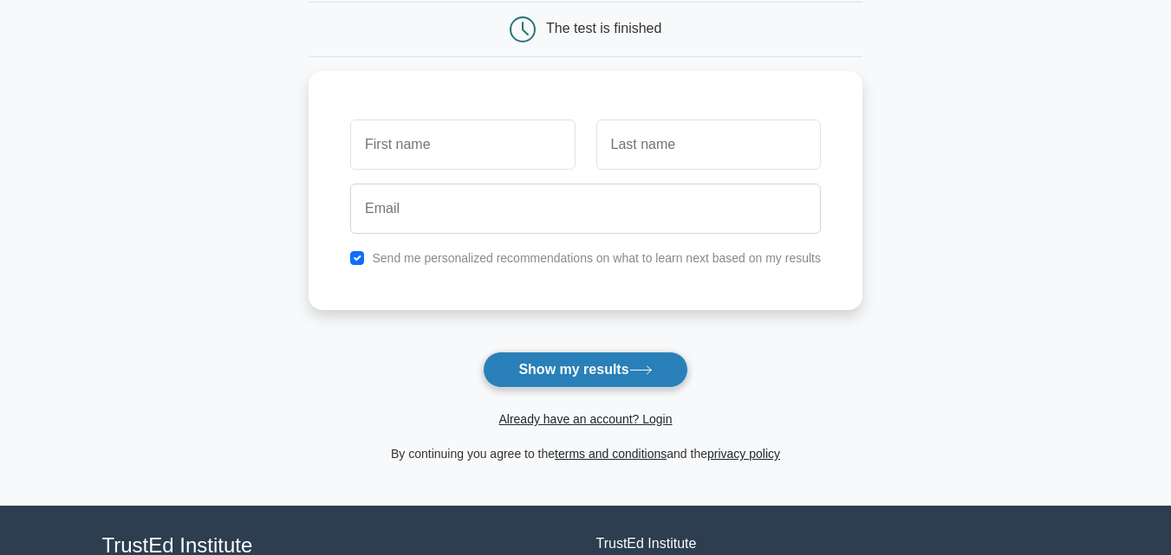 This screenshot has height=555, width=1171. What do you see at coordinates (744, 454) in the screenshot?
I see `a: privacy policy` at bounding box center [744, 454].